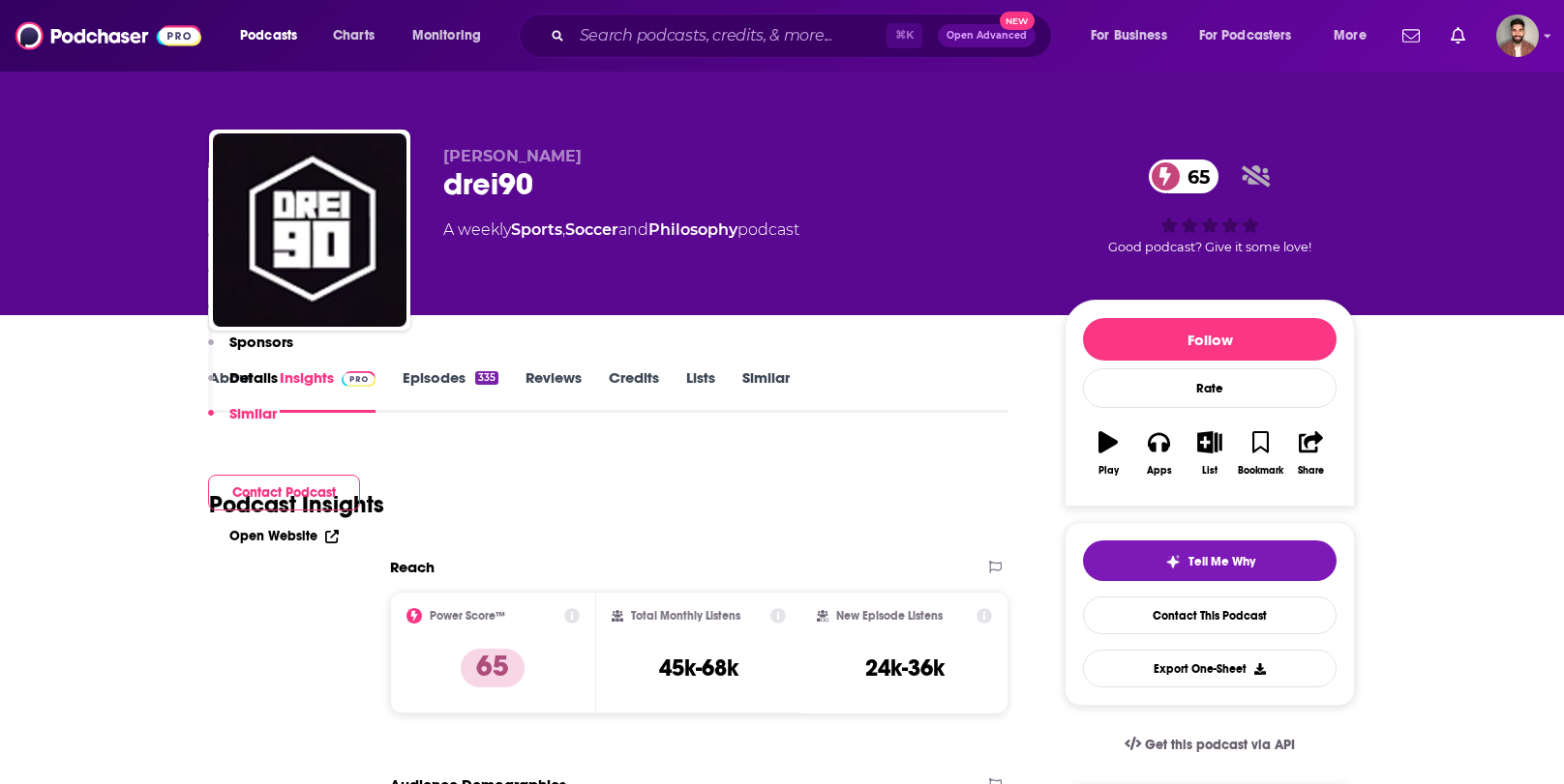 Image resolution: width=1564 pixels, height=784 pixels. I want to click on div: Apps, so click(1159, 471).